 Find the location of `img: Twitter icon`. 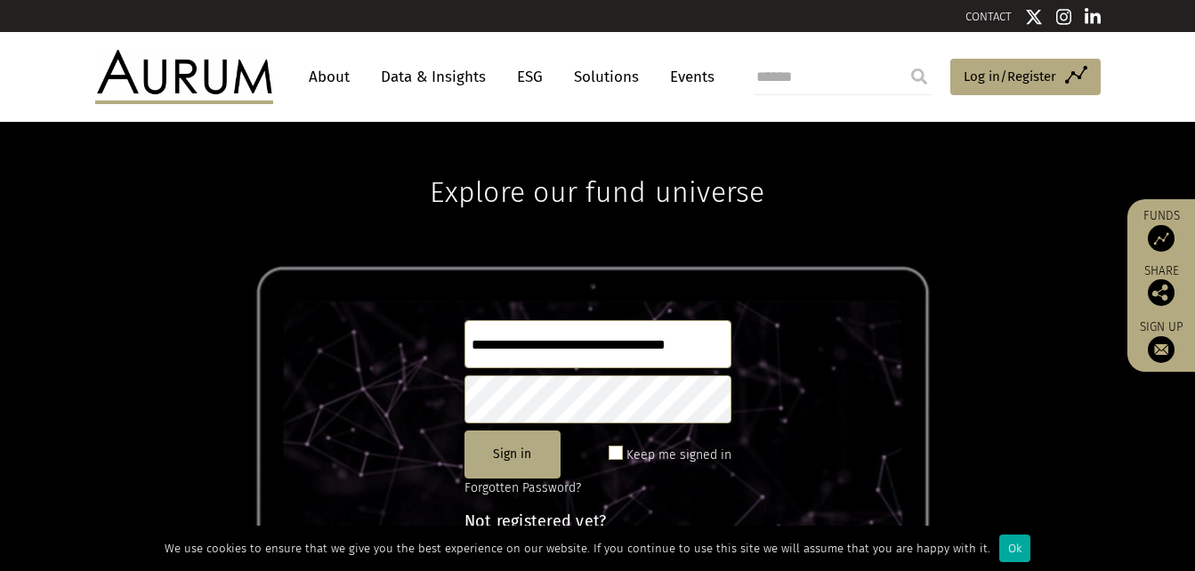

img: Twitter icon is located at coordinates (1034, 17).